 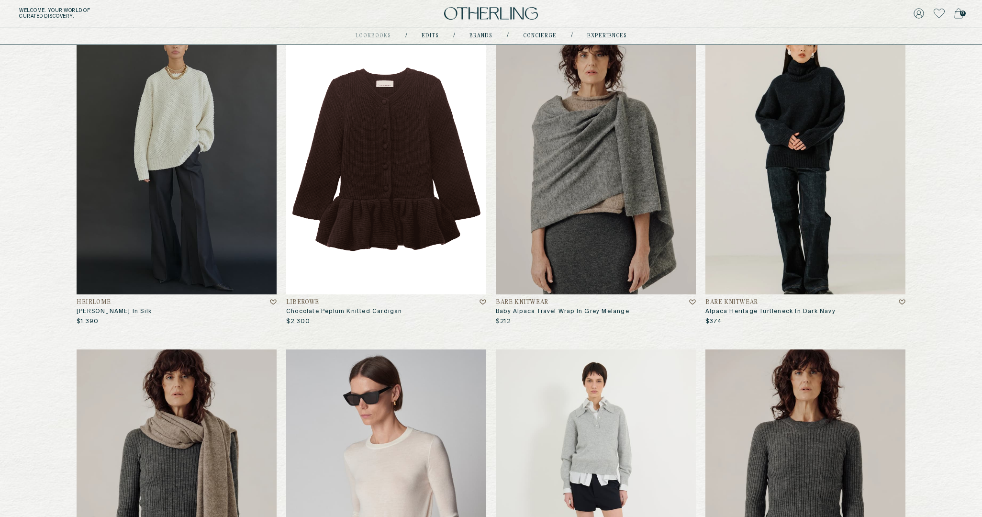 I want to click on img: Baby Alpaca Travel Wrap in Grey Melange, so click(x=596, y=159).